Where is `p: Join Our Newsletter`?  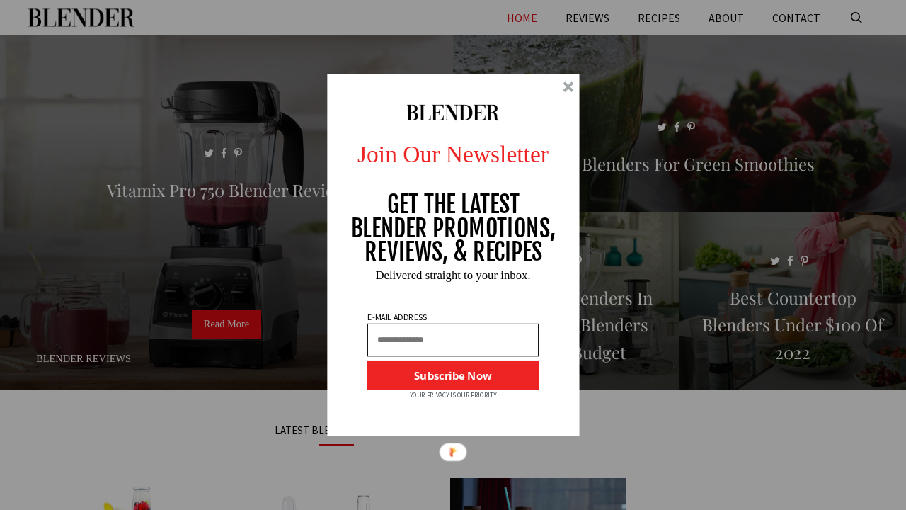 p: Join Our Newsletter is located at coordinates (453, 154).